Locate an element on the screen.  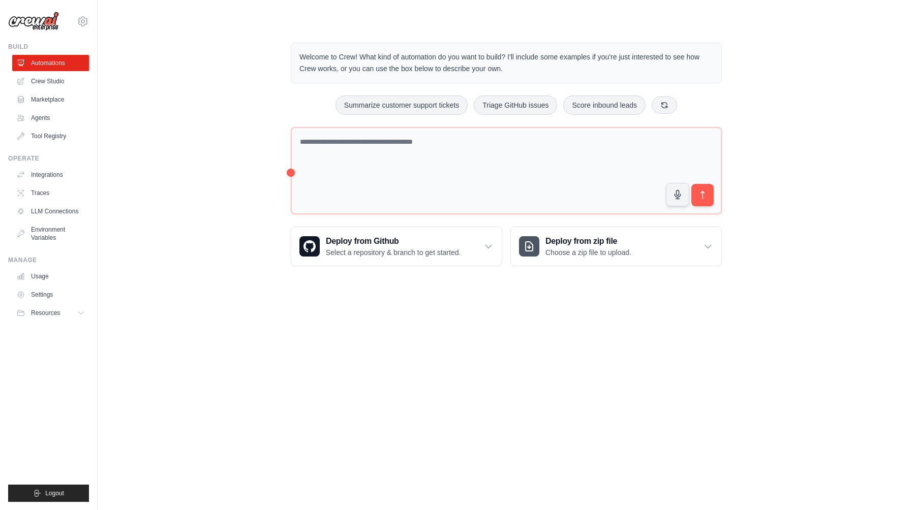
h3: Deploy from zip file is located at coordinates (588, 241).